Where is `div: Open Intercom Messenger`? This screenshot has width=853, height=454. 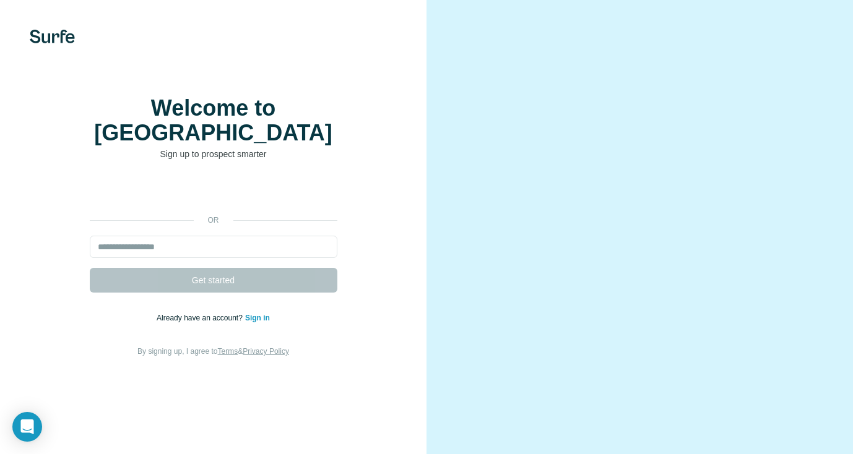
div: Open Intercom Messenger is located at coordinates (27, 427).